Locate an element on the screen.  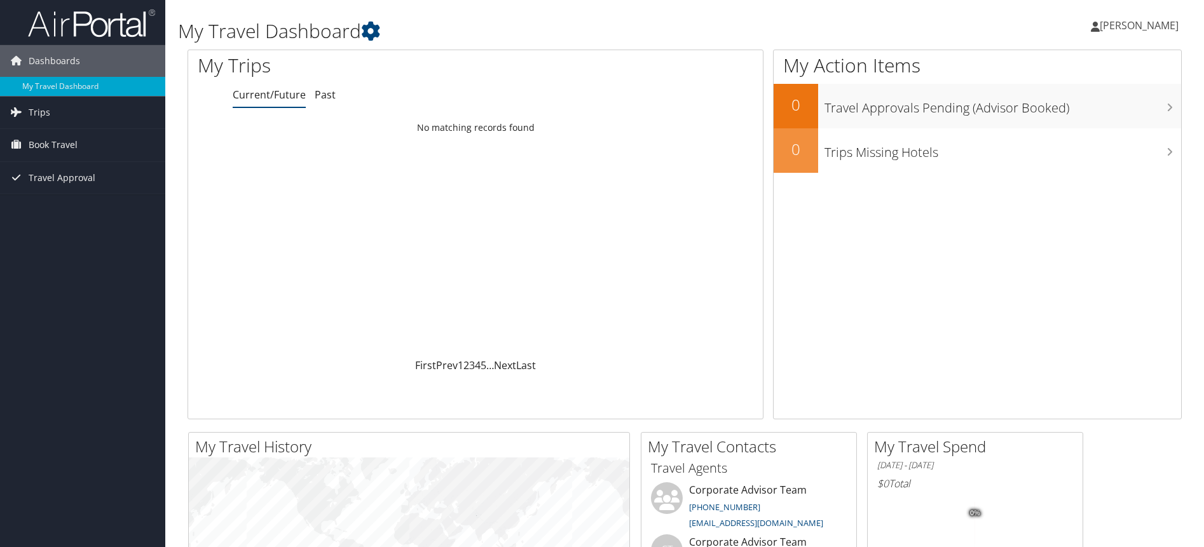
a: 3 is located at coordinates (472, 366).